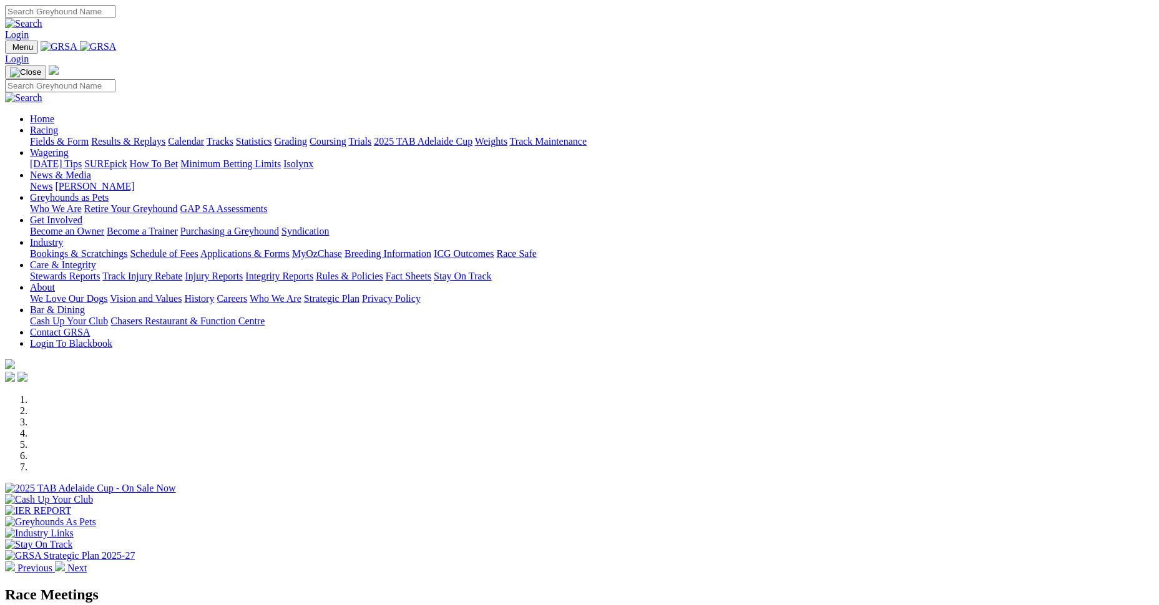 The image size is (1159, 605). What do you see at coordinates (63, 265) in the screenshot?
I see `a: Care & Integrity` at bounding box center [63, 265].